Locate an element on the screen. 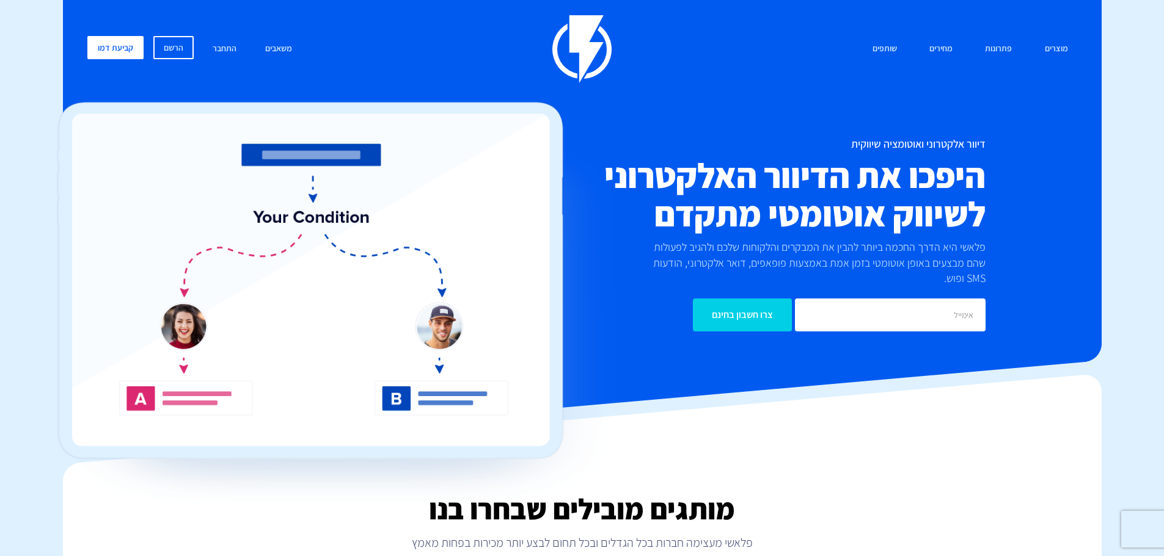 The width and height of the screenshot is (1164, 556). a: מוצרים is located at coordinates (1056, 49).